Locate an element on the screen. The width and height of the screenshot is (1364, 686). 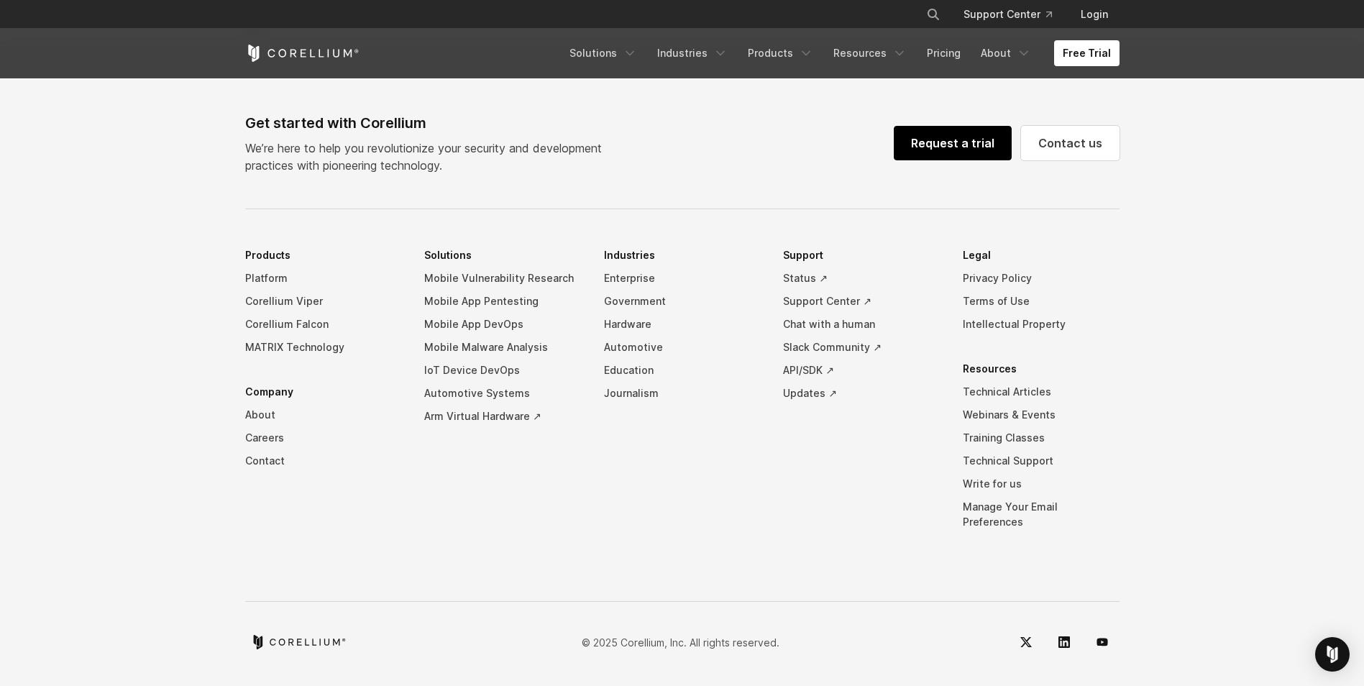
a: Corellium Falcon is located at coordinates (324, 324).